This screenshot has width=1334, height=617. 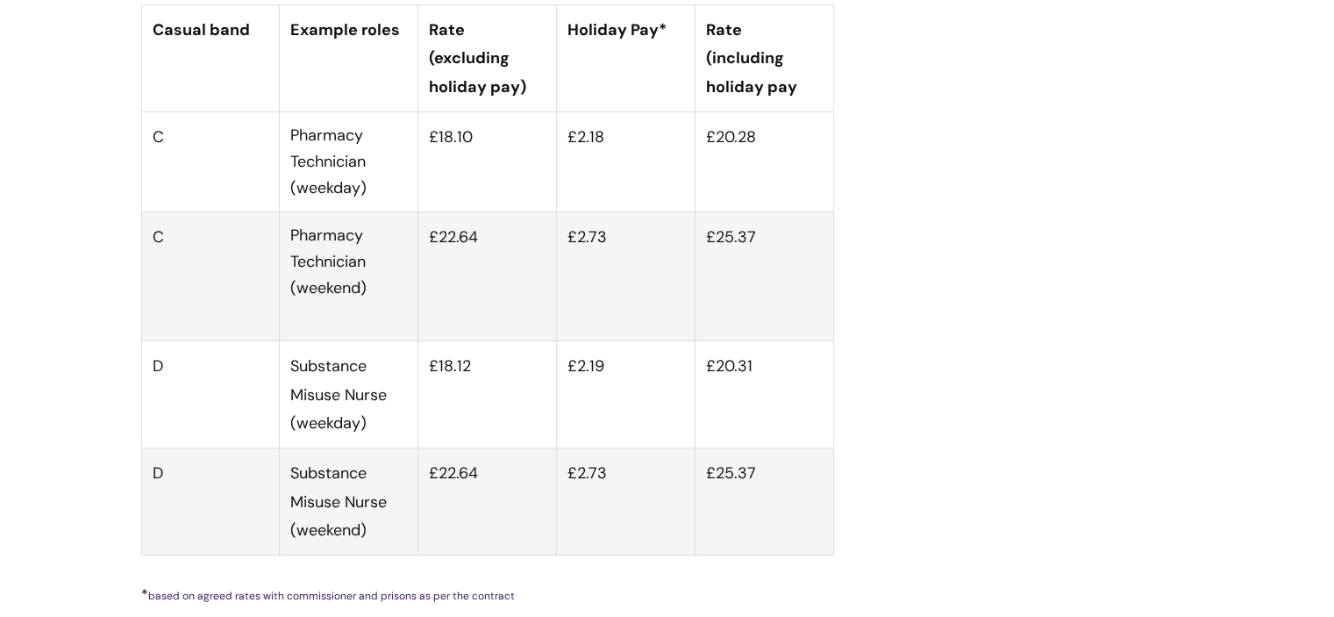 What do you see at coordinates (488, 395) in the screenshot?
I see `td: £18.12` at bounding box center [488, 395].